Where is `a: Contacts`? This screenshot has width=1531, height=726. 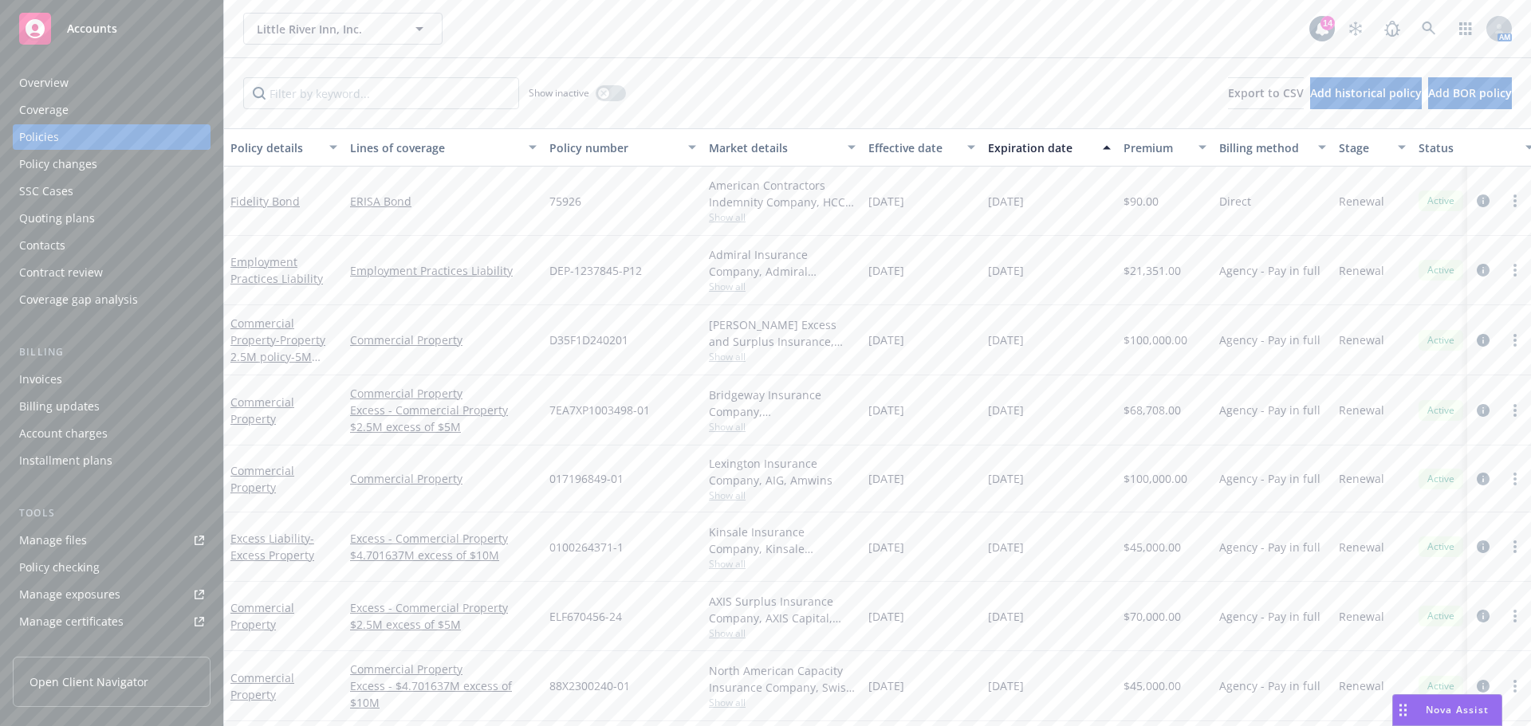 a: Contacts is located at coordinates (112, 246).